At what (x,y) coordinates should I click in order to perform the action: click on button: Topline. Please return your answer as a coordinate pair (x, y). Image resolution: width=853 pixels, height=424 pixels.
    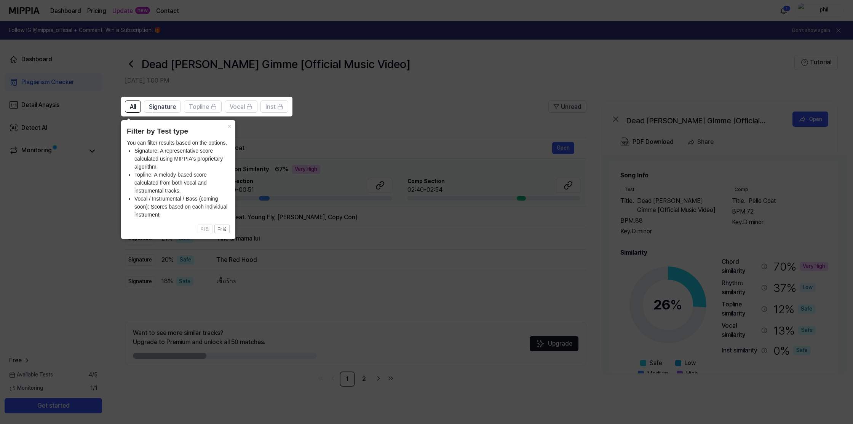
    Looking at the image, I should click on (203, 107).